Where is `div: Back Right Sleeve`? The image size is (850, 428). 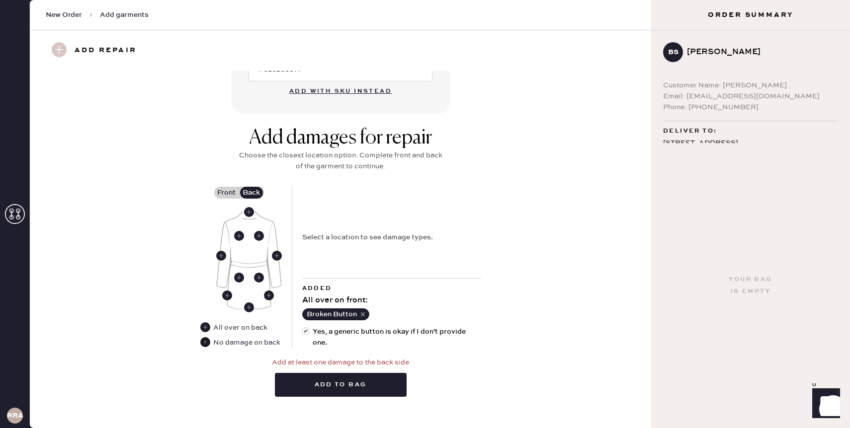 div: Back Right Sleeve is located at coordinates (277, 256).